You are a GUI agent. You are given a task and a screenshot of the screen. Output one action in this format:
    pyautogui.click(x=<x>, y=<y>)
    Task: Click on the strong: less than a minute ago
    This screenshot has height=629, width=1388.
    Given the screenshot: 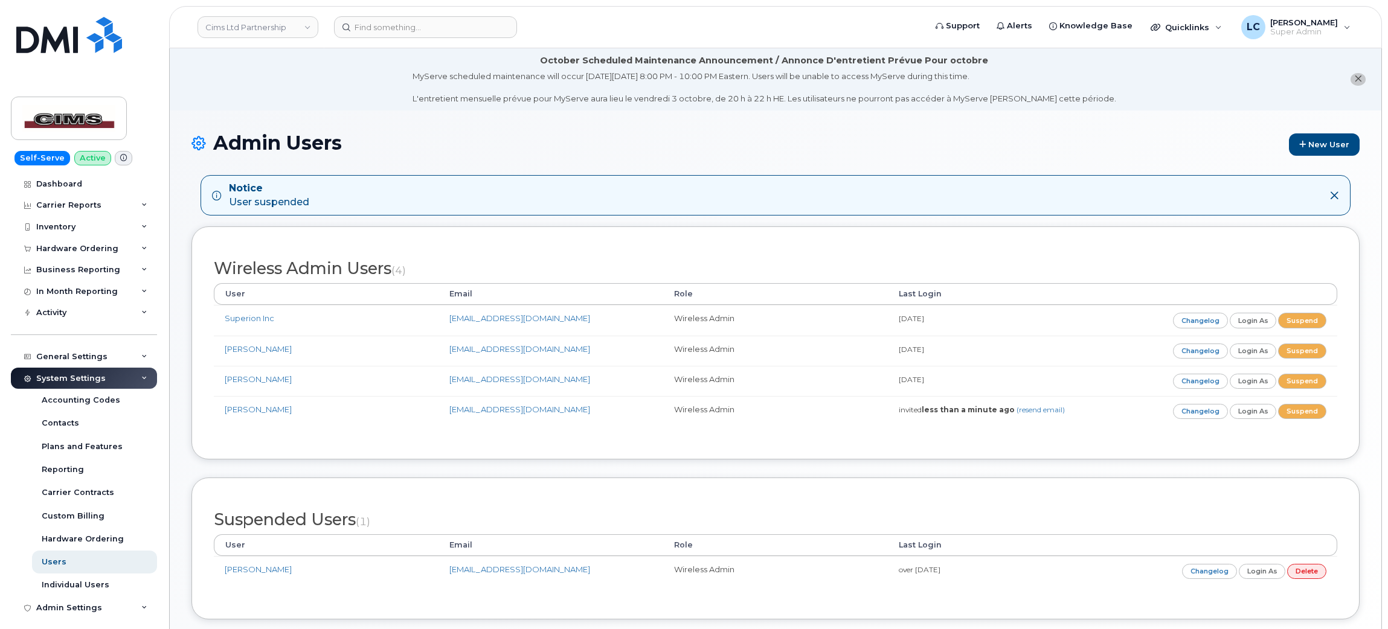 What is the action you would take?
    pyautogui.click(x=968, y=410)
    